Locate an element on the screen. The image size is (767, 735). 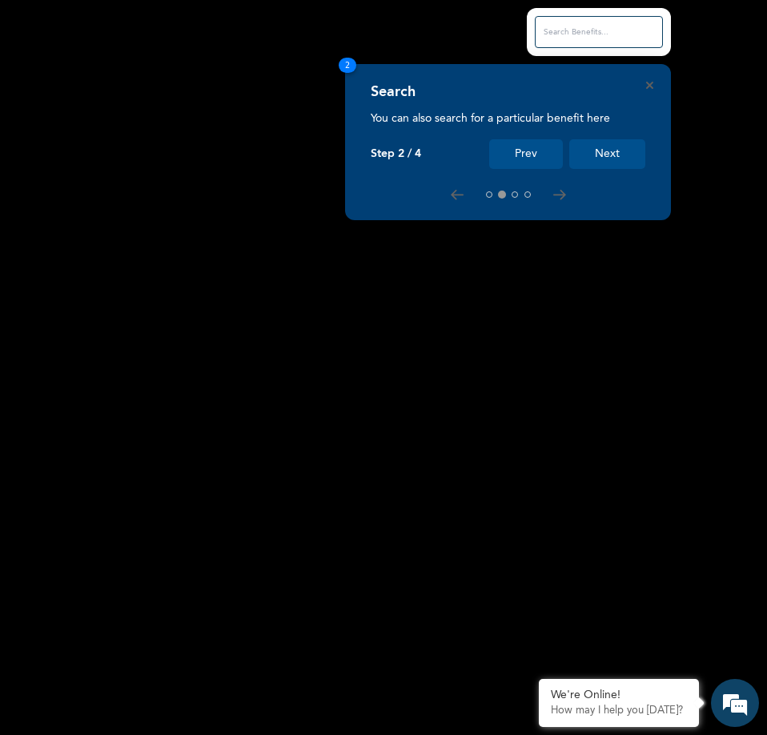
p: Step 2 / 4 is located at coordinates (396, 154).